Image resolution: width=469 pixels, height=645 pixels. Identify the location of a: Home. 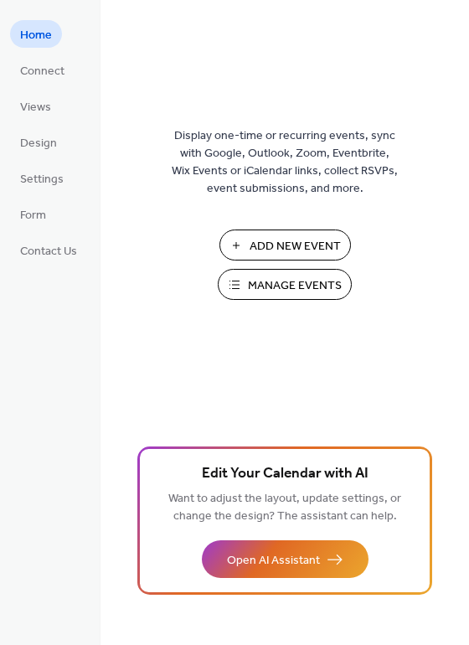
(36, 33).